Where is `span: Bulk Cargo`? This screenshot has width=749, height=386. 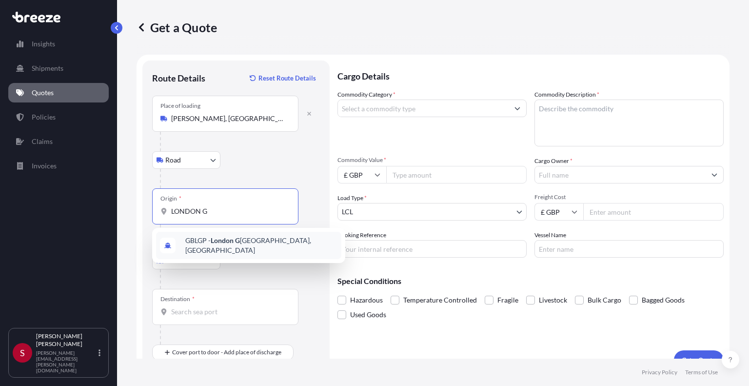 span: Bulk Cargo is located at coordinates (604, 300).